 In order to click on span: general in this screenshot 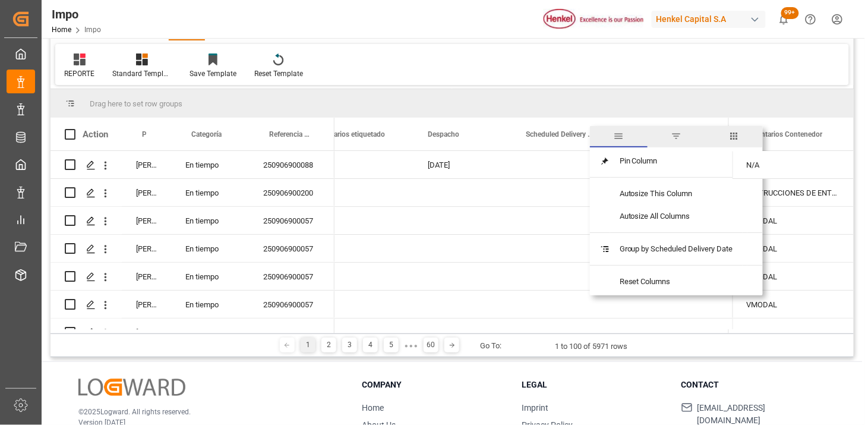, I will do `click(618, 137)`.